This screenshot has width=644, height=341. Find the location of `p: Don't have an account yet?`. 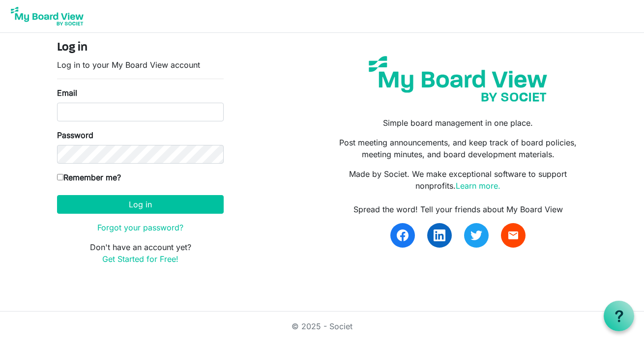

p: Don't have an account yet? is located at coordinates (140, 253).